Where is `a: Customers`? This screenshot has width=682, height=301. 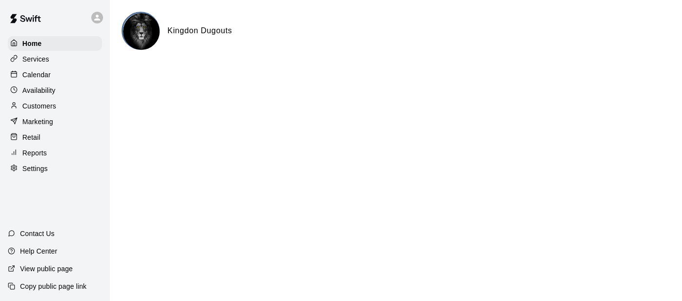
a: Customers is located at coordinates (55, 106).